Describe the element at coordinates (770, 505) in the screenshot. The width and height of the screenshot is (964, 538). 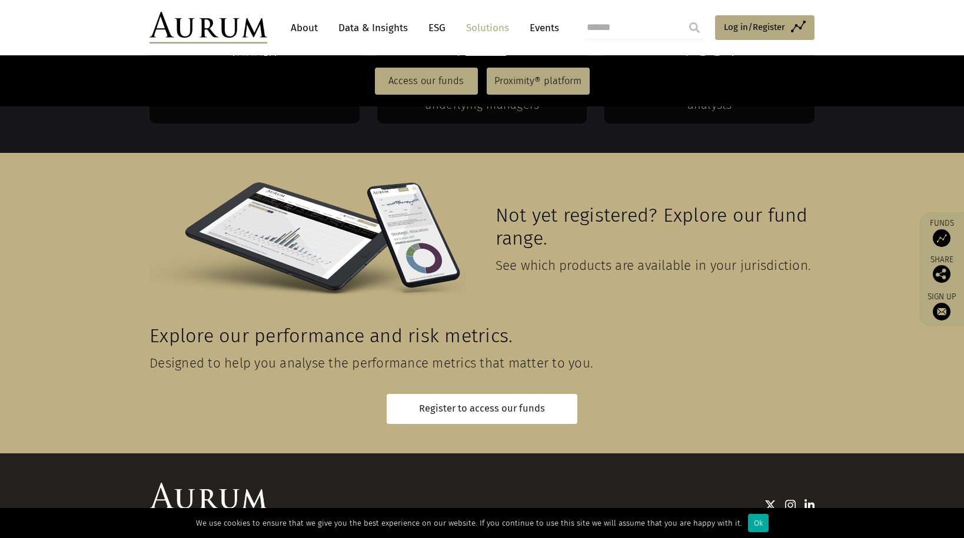
I see `img: Twitter icon` at that location.